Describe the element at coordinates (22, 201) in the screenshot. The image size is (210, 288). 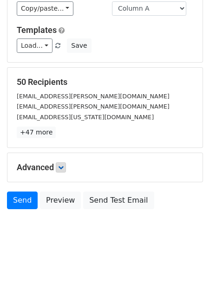
I see `a: Send` at that location.